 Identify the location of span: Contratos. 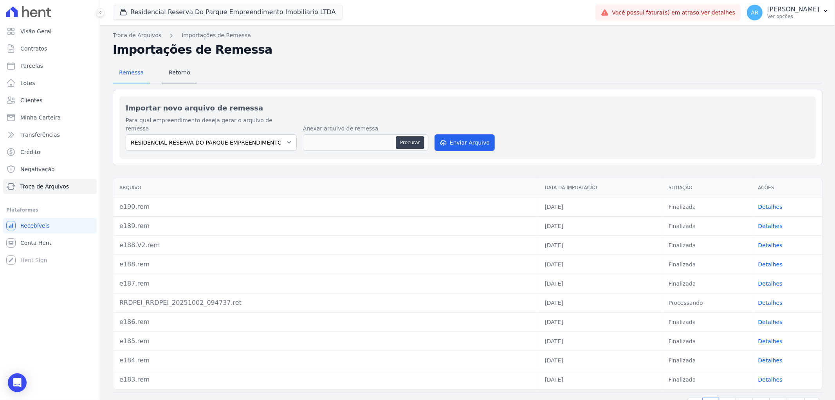
(34, 49).